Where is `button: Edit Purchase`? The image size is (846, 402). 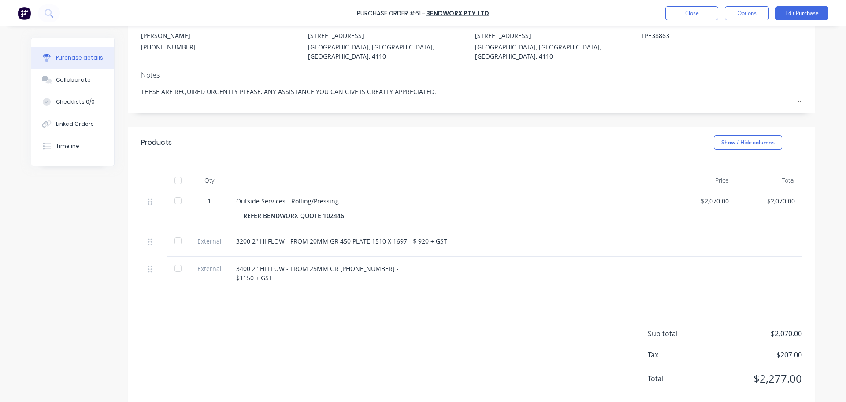 button: Edit Purchase is located at coordinates (802, 13).